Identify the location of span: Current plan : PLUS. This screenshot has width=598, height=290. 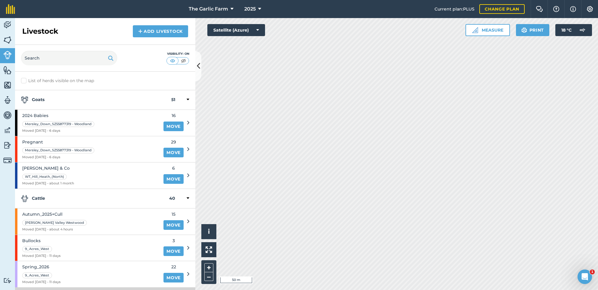
(455, 9).